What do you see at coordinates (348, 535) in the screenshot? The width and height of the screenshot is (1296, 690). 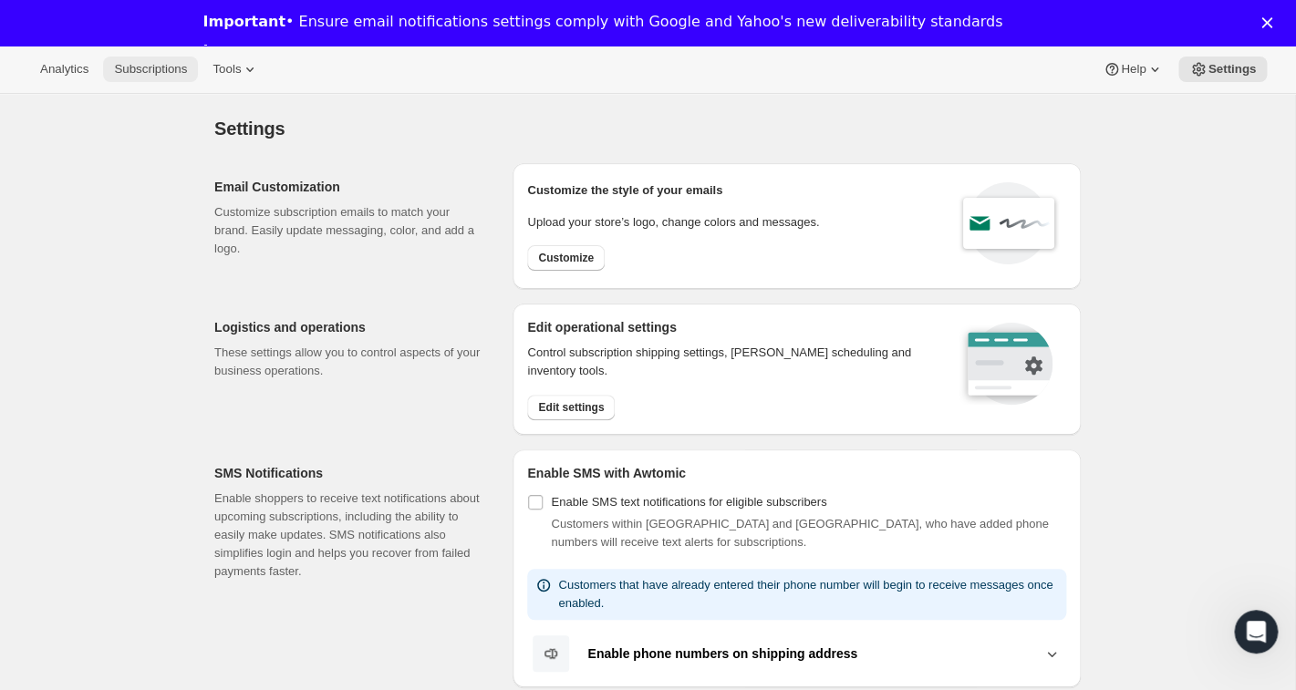 I see `p: Enable shoppers to receive text notifications about upcoming subscriptions, including the ability...` at bounding box center [348, 535].